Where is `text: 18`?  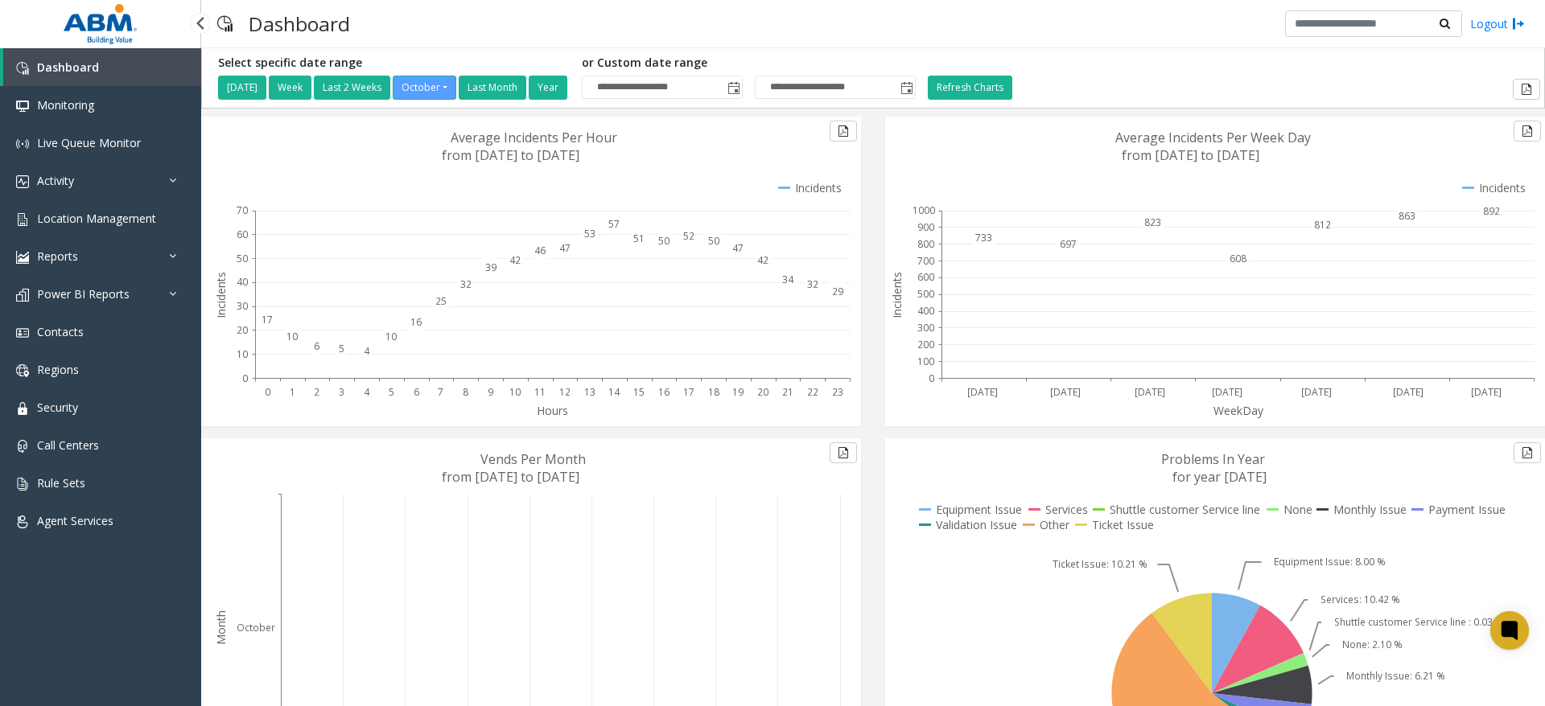
text: 18 is located at coordinates (714, 392).